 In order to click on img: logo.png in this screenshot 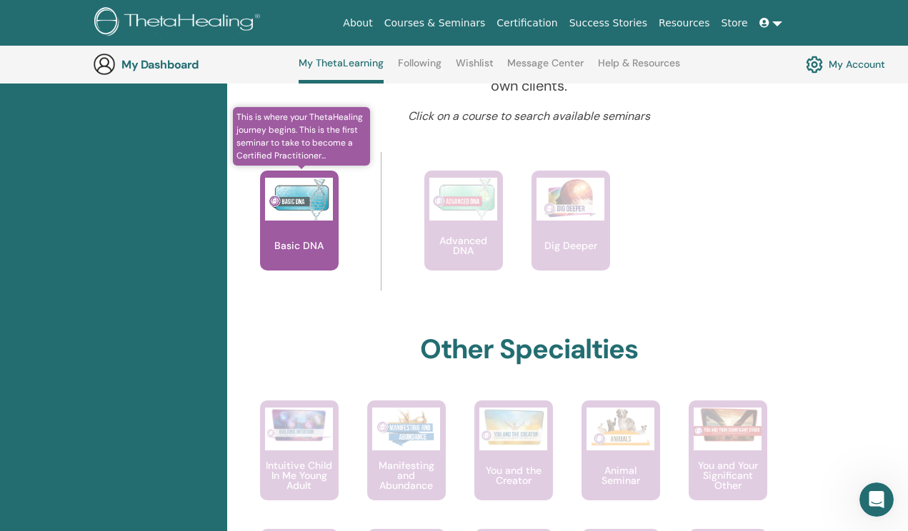, I will do `click(179, 23)`.